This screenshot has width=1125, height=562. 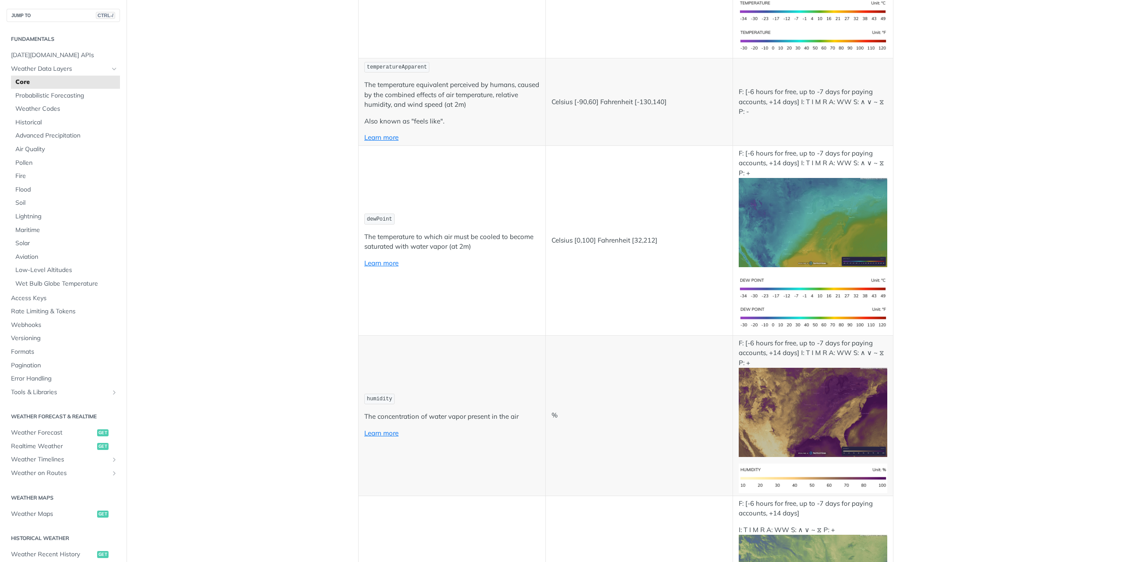 What do you see at coordinates (65, 230) in the screenshot?
I see `a: Maritime` at bounding box center [65, 230].